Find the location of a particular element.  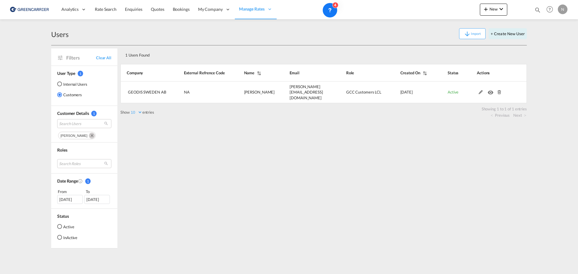

md-icon: Created On is located at coordinates (80, 181).